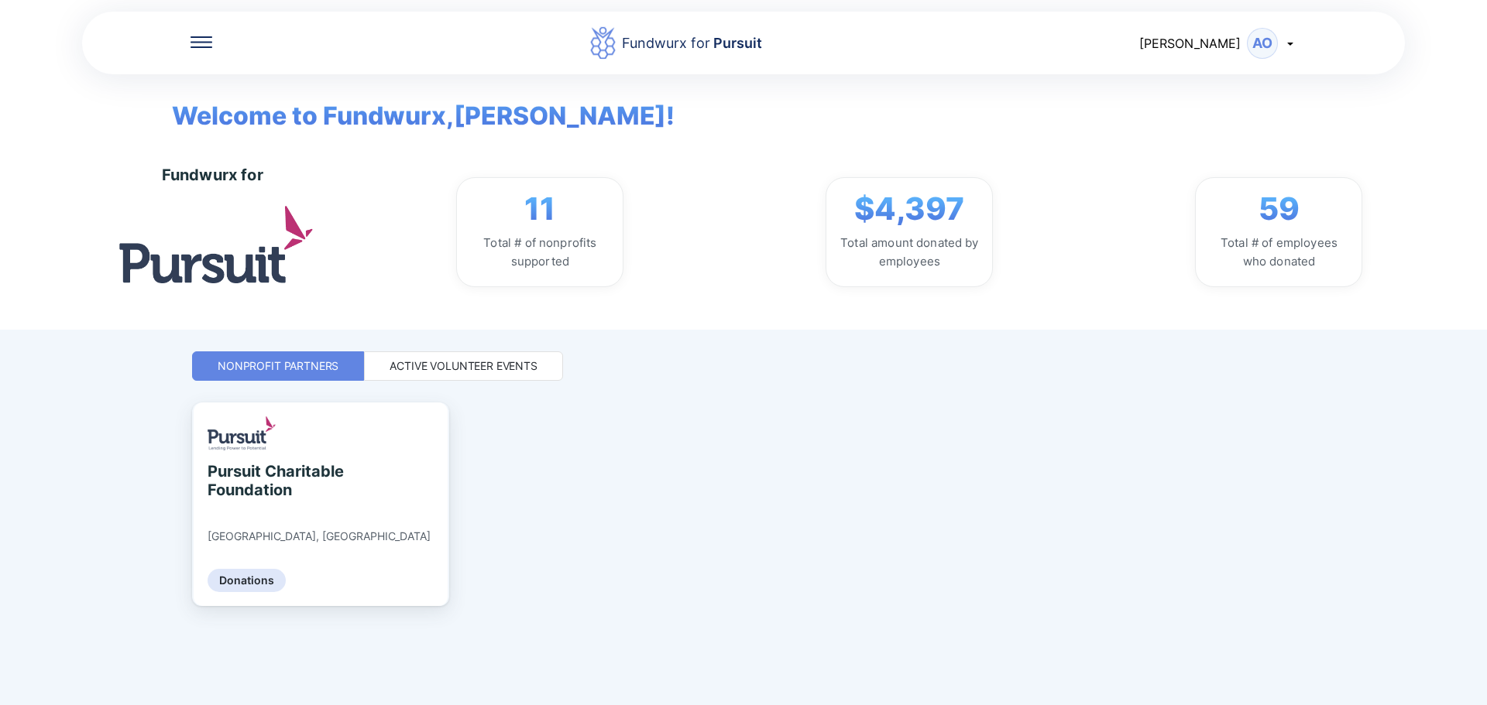  What do you see at coordinates (909, 252) in the screenshot?
I see `div: Total amount donated by employees` at bounding box center [909, 252].